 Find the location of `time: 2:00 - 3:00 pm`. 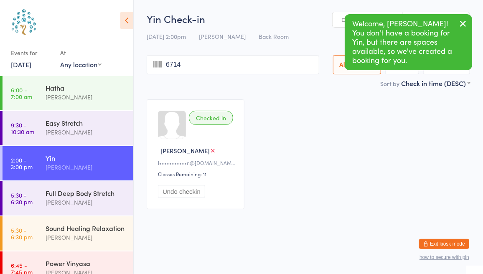

time: 2:00 - 3:00 pm is located at coordinates (22, 164).